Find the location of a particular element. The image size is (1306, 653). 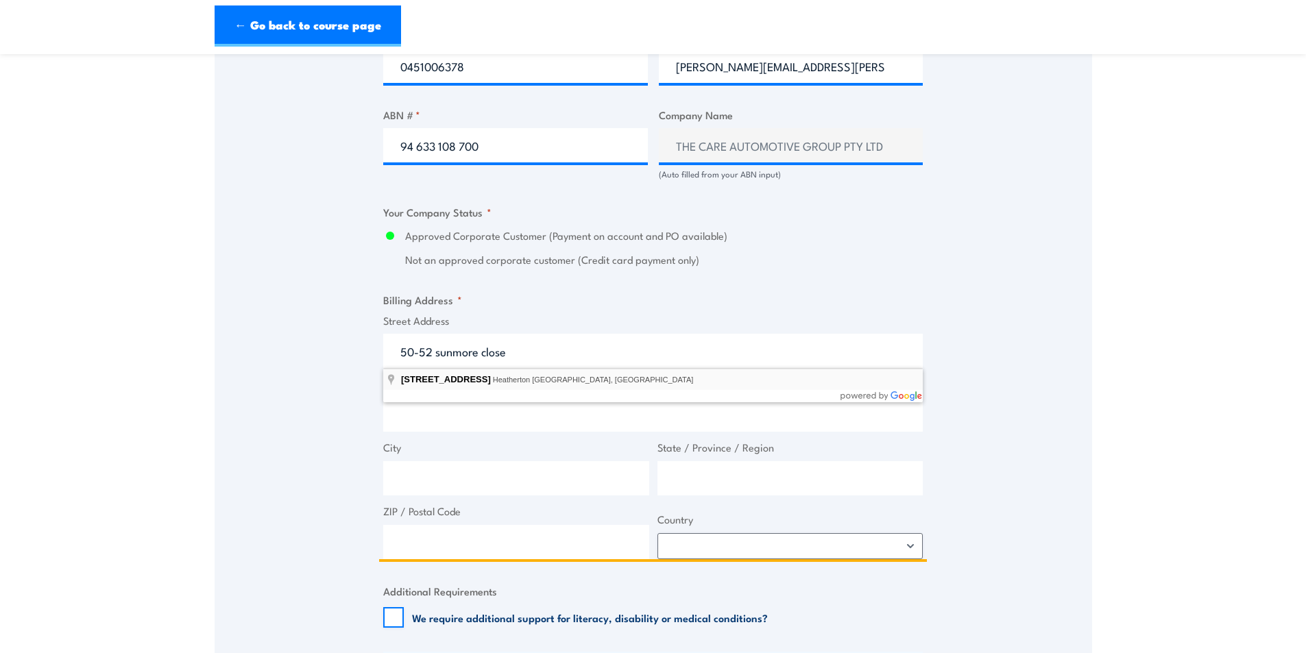

input: Enter a location is located at coordinates (653, 351).